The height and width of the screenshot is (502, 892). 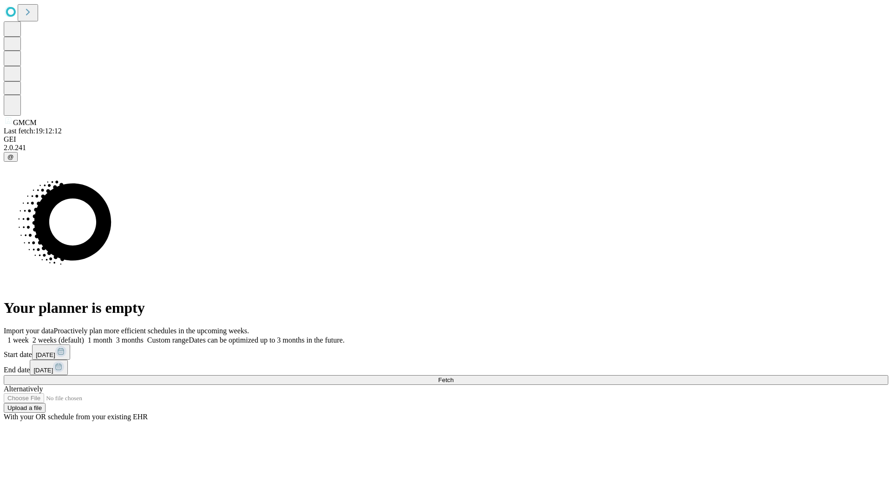 What do you see at coordinates (58, 340) in the screenshot?
I see `span: 2 weeks (default)` at bounding box center [58, 340].